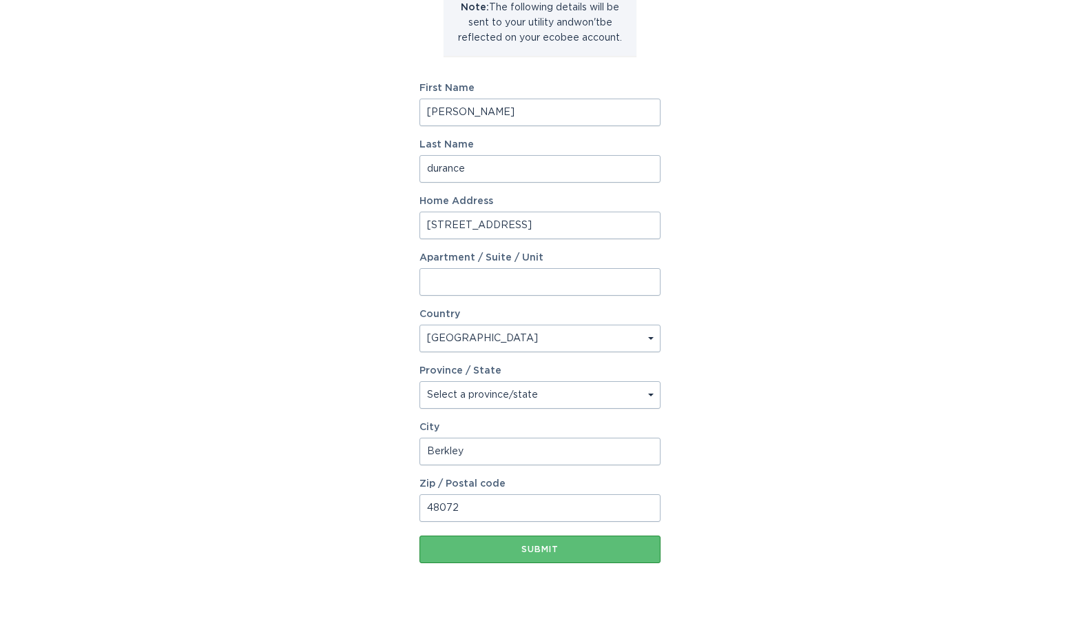  What do you see at coordinates (540, 258) in the screenshot?
I see `label: Apartment / Suite / Unit` at bounding box center [540, 258].